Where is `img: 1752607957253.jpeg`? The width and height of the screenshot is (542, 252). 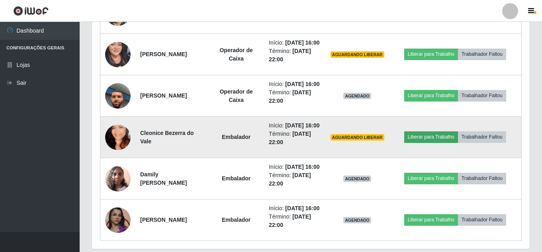 img: 1752607957253.jpeg is located at coordinates (118, 96).